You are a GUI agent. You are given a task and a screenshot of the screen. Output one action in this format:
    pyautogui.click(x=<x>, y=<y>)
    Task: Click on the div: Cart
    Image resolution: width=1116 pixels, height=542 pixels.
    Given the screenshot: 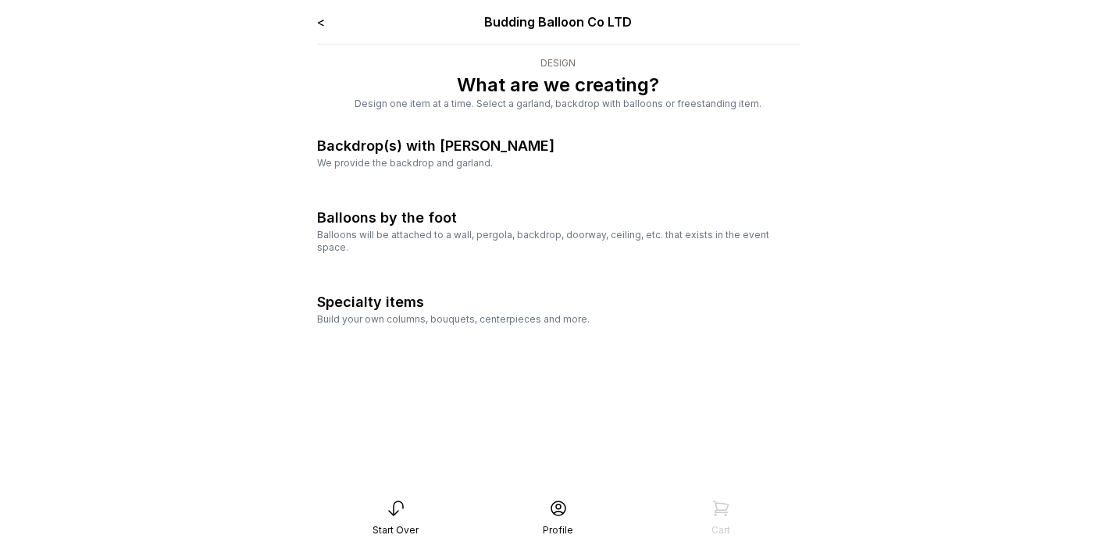 What is the action you would take?
    pyautogui.click(x=721, y=530)
    